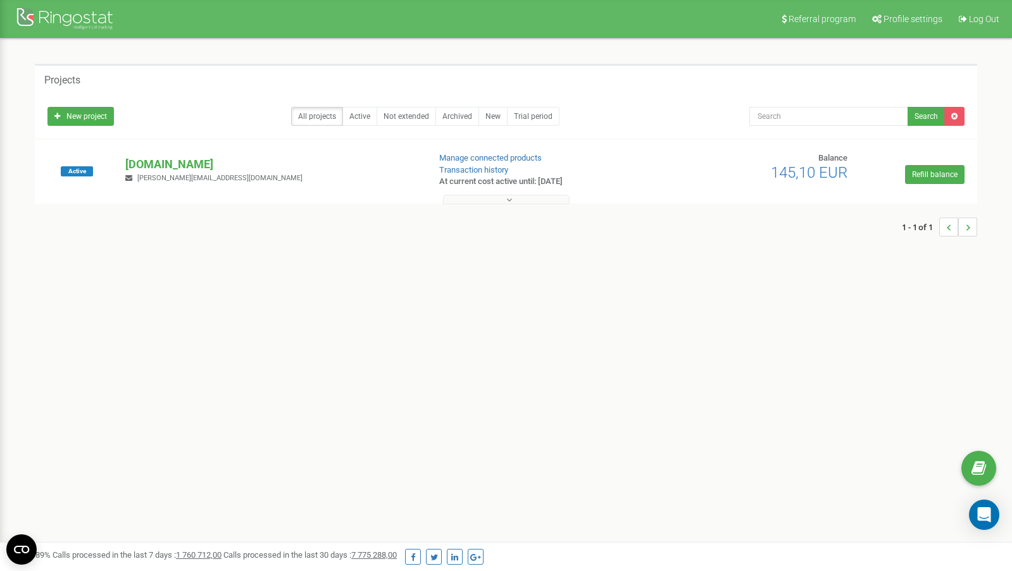  What do you see at coordinates (920, 227) in the screenshot?
I see `span: 1 - 1 of 1` at bounding box center [920, 227].